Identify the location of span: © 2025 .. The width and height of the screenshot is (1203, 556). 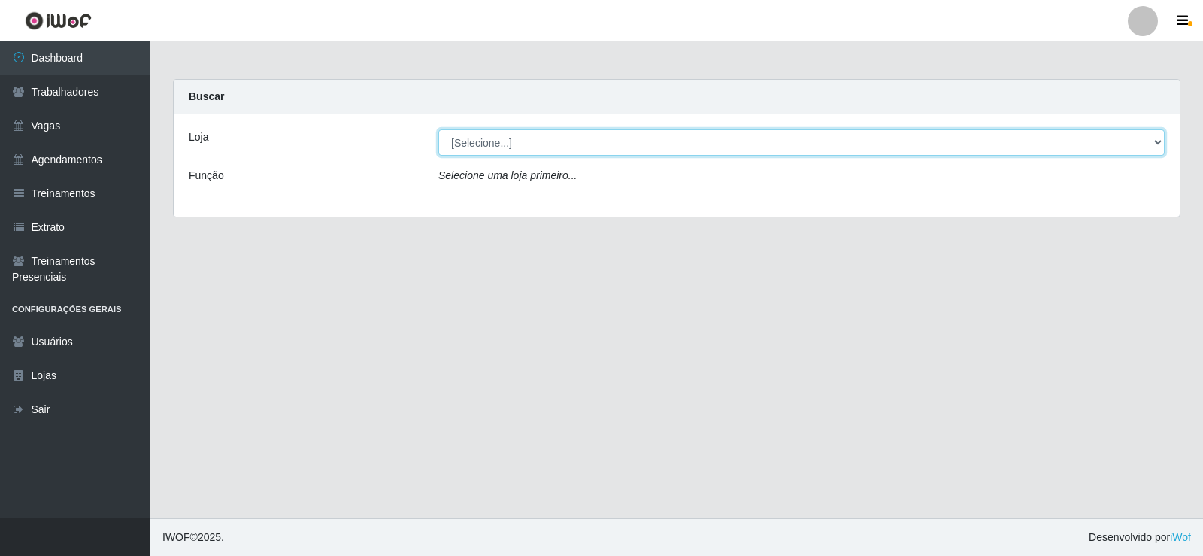
(193, 537).